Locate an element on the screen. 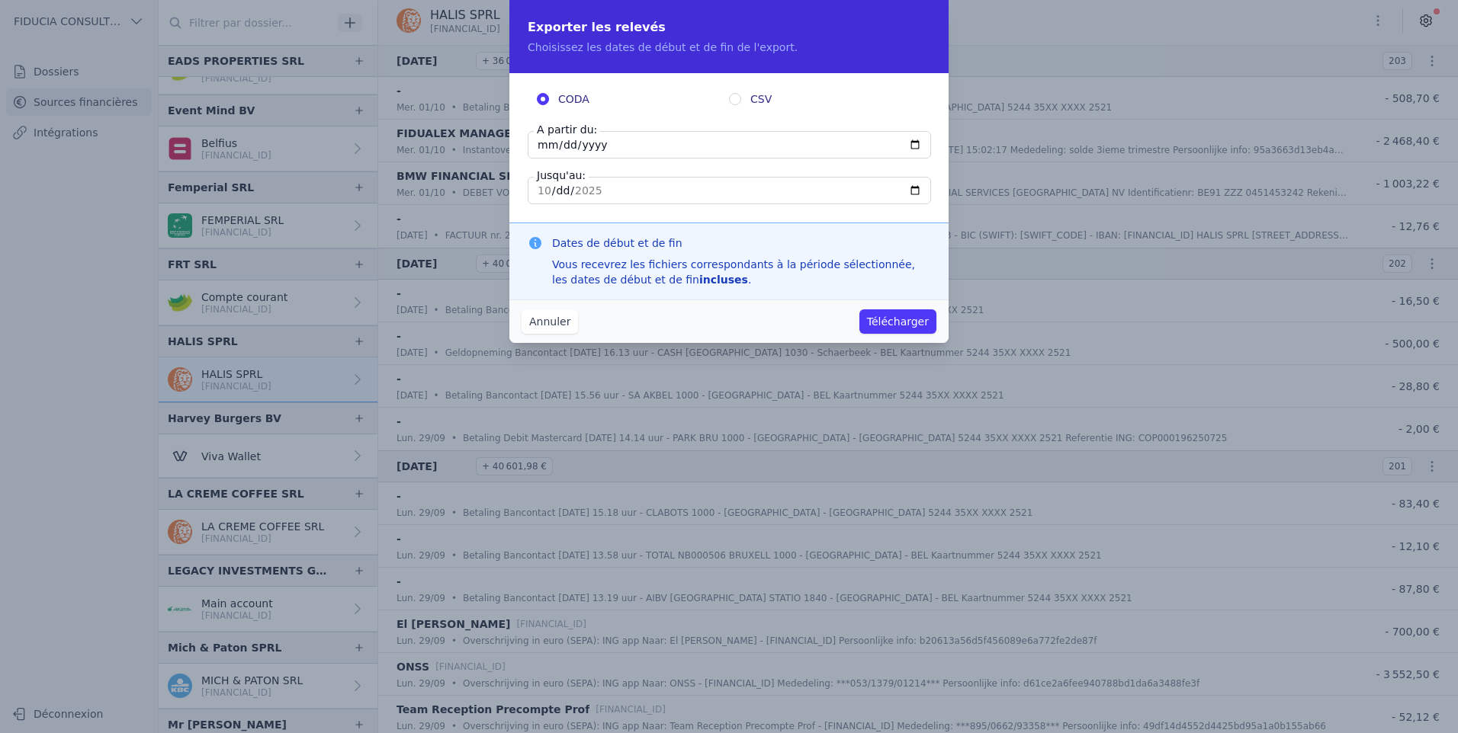 The width and height of the screenshot is (1458, 733). label: A partir du: is located at coordinates (566, 130).